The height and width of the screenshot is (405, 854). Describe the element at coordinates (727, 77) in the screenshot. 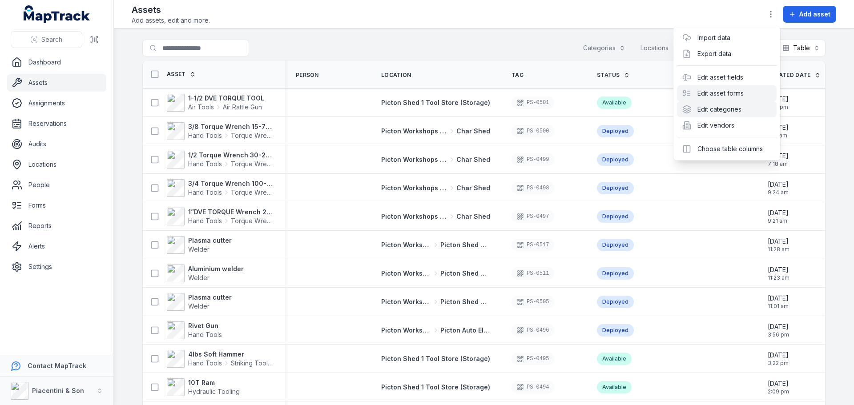

I see `div: Edit asset fields` at that location.